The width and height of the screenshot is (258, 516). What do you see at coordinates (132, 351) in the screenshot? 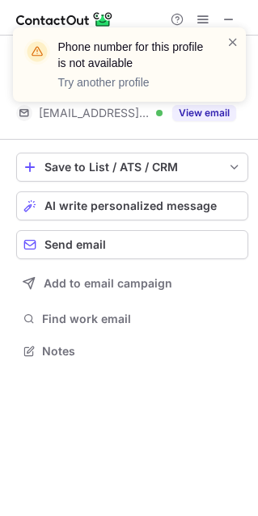
I see `button: Notes` at bounding box center [132, 351].